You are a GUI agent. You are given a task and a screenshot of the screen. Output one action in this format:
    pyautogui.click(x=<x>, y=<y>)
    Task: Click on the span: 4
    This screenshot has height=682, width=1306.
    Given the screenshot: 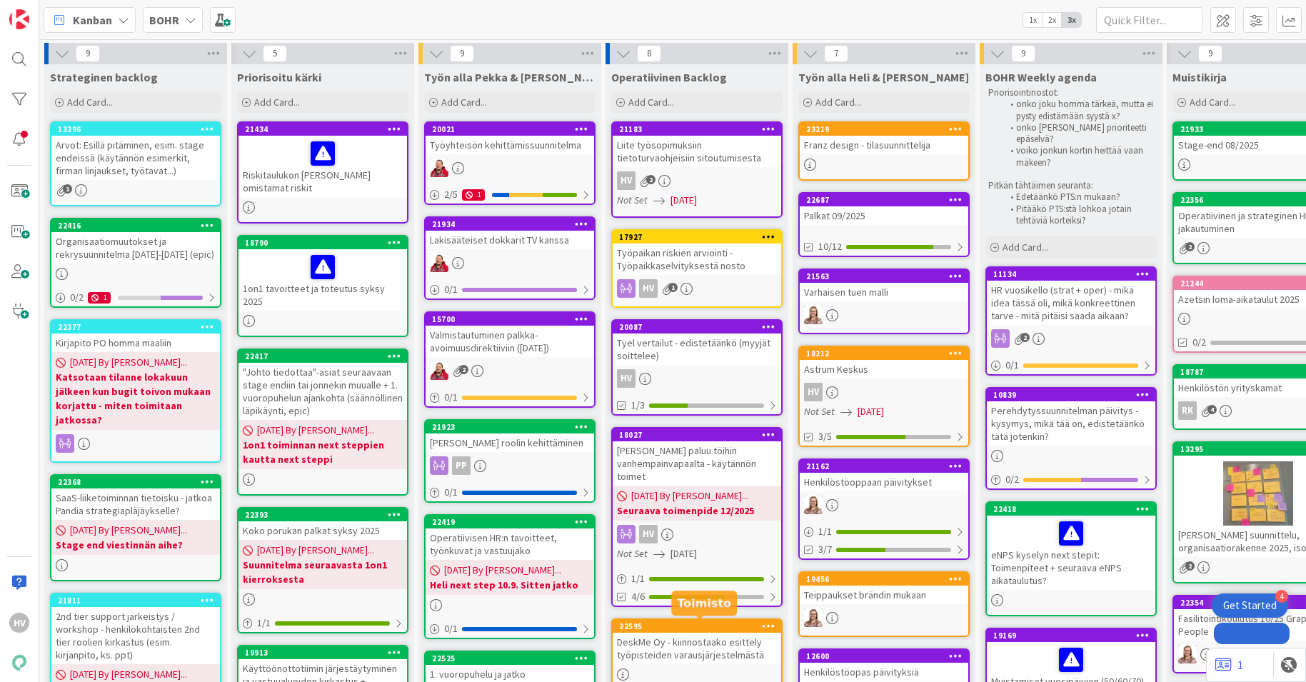 What is the action you would take?
    pyautogui.click(x=1212, y=409)
    